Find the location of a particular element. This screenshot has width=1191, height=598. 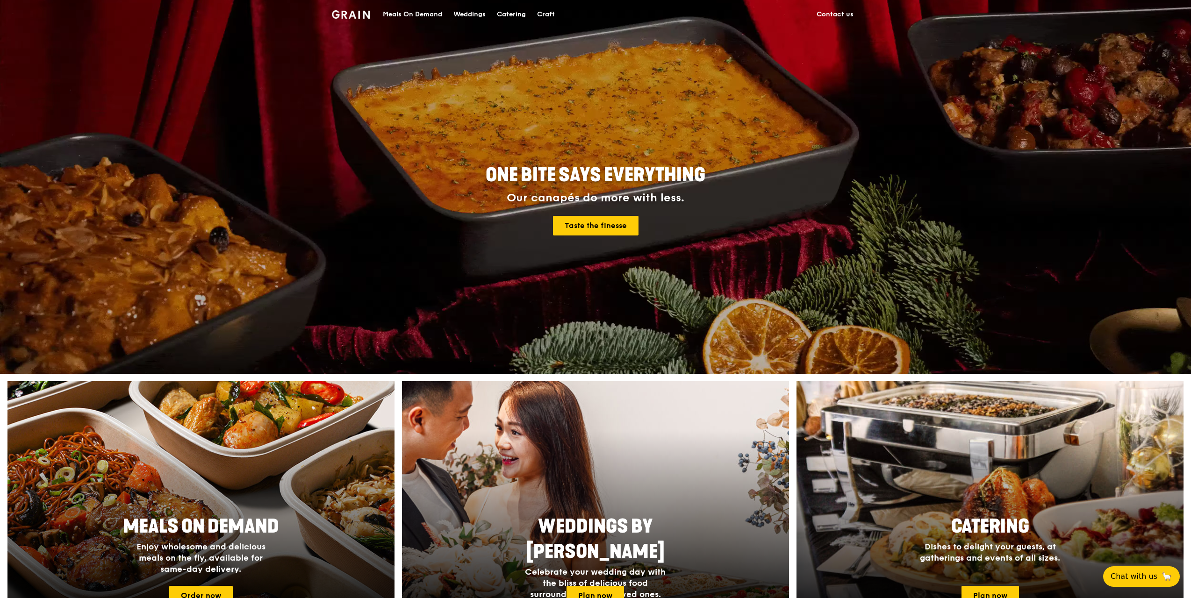

div: Craft is located at coordinates (546, 14).